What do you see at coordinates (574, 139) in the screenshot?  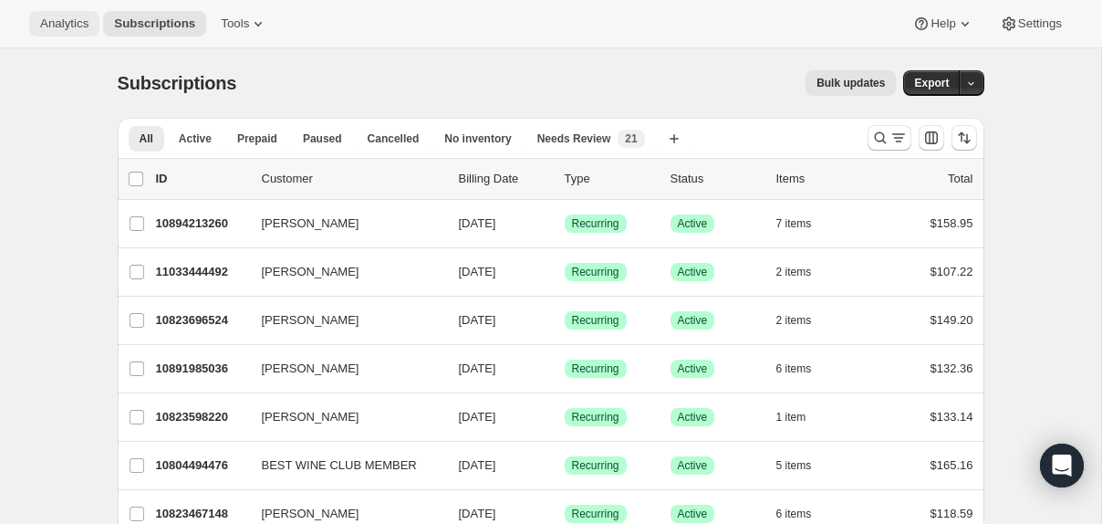 I see `span: Needs Review` at bounding box center [574, 139].